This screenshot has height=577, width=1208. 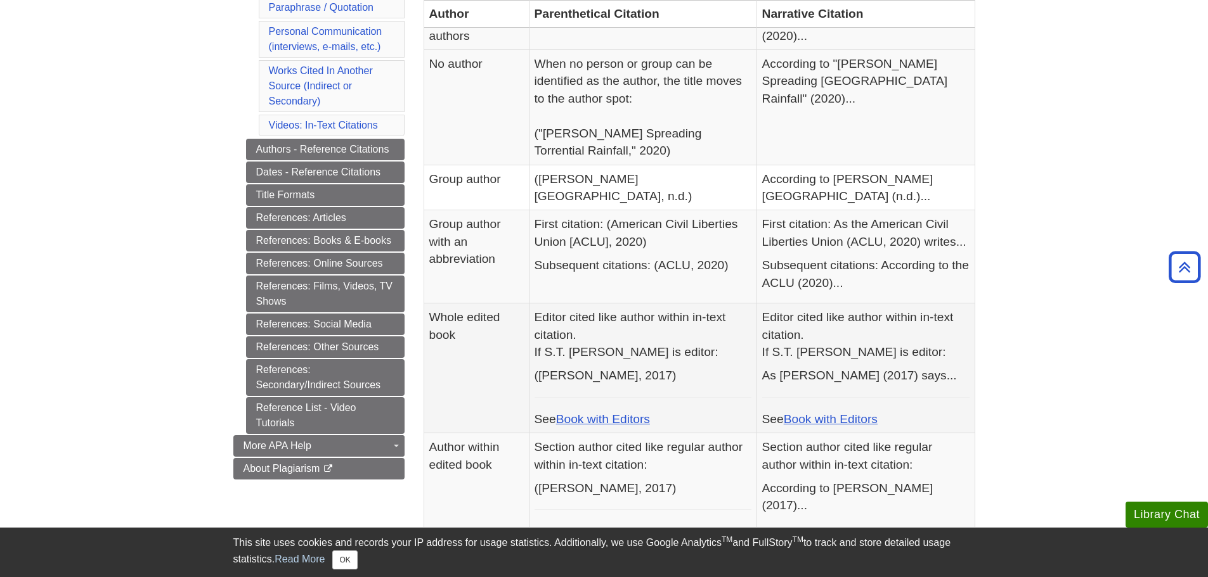 What do you see at coordinates (1184, 267) in the screenshot?
I see `a: Back to Top` at bounding box center [1184, 267].